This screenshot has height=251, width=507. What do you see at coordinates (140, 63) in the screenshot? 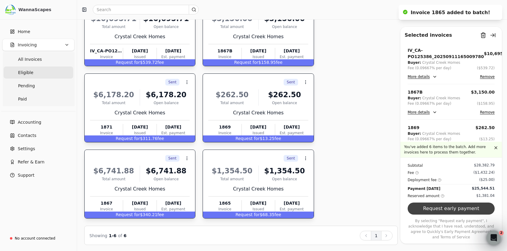
I see `div: $539.72` at bounding box center [140, 63].